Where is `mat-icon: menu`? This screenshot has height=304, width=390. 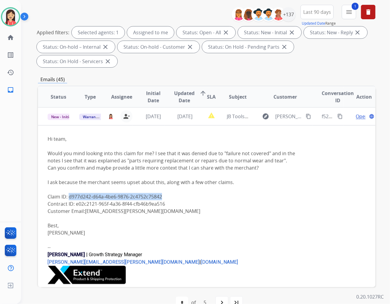 mat-icon: menu is located at coordinates (349, 12).